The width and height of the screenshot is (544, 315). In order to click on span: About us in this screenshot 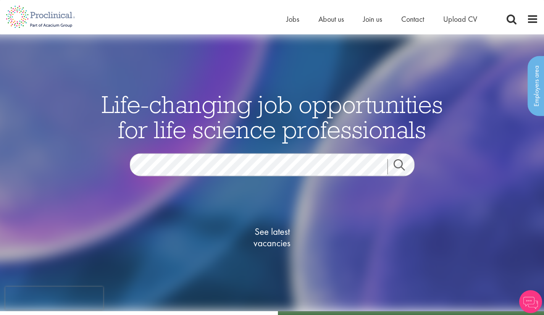, I will do `click(331, 19)`.